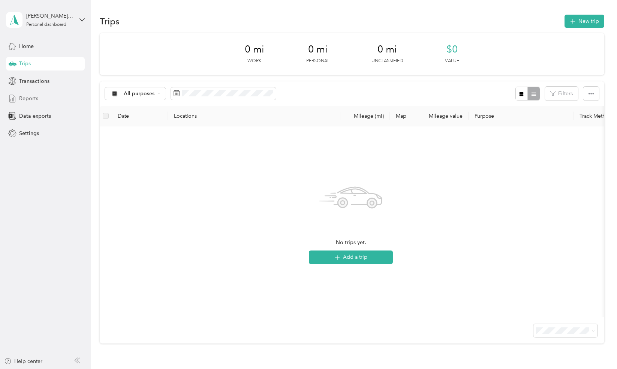 The height and width of the screenshot is (369, 617). Describe the element at coordinates (365, 116) in the screenshot. I see `th: Mileage (mi)` at that location.